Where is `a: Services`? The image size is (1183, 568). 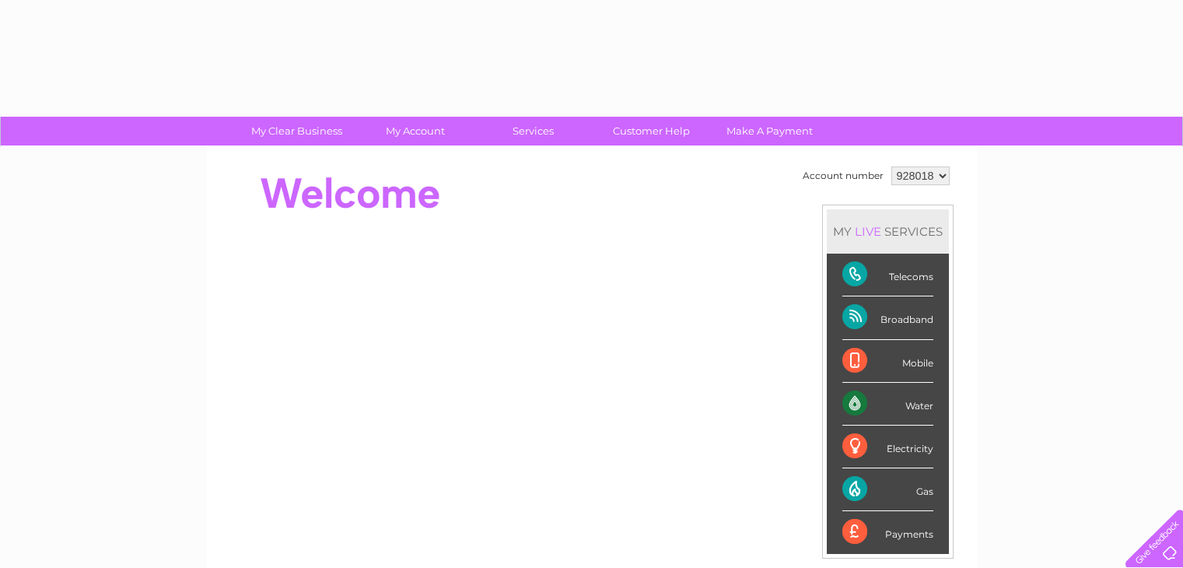
a: Services is located at coordinates (533, 131).